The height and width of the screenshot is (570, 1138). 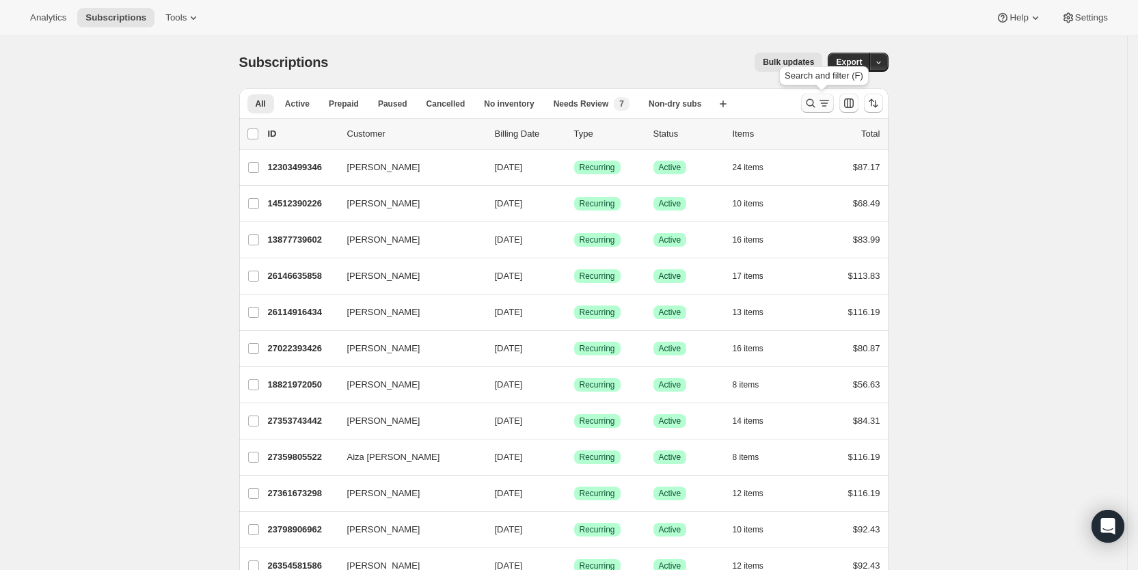 I want to click on button: 14 items, so click(x=755, y=421).